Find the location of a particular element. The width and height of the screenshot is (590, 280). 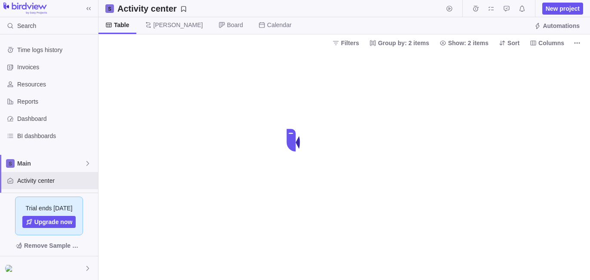

a: My assignments is located at coordinates (491, 10).